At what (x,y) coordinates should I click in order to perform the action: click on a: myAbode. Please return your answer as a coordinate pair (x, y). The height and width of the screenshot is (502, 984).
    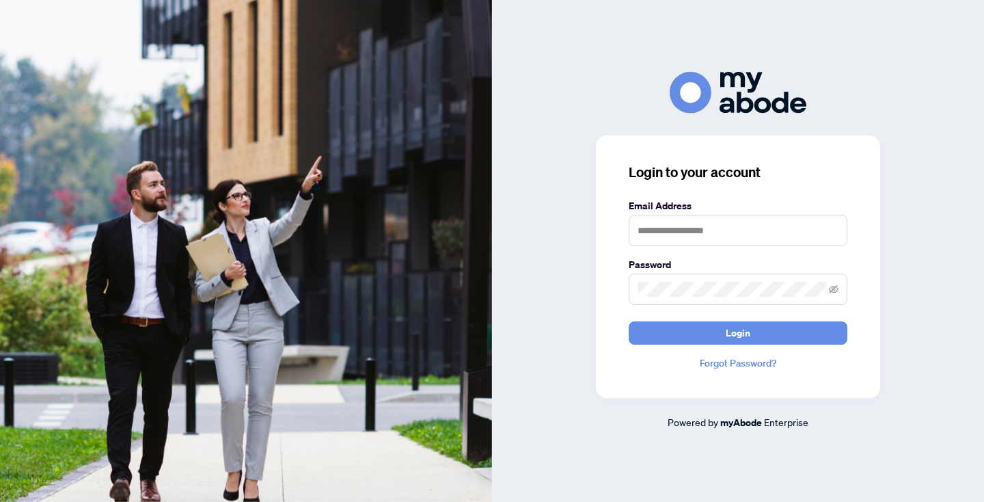
    Looking at the image, I should click on (741, 422).